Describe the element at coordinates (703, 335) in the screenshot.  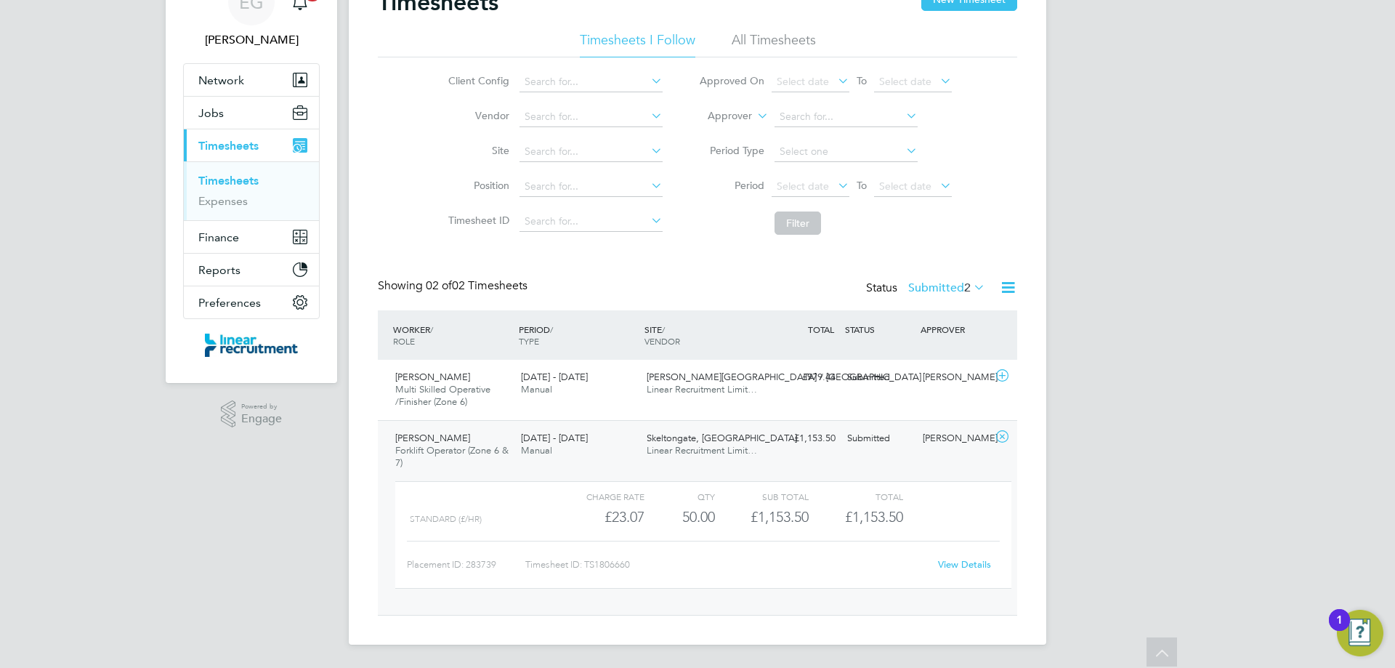
I see `div: SITE` at that location.